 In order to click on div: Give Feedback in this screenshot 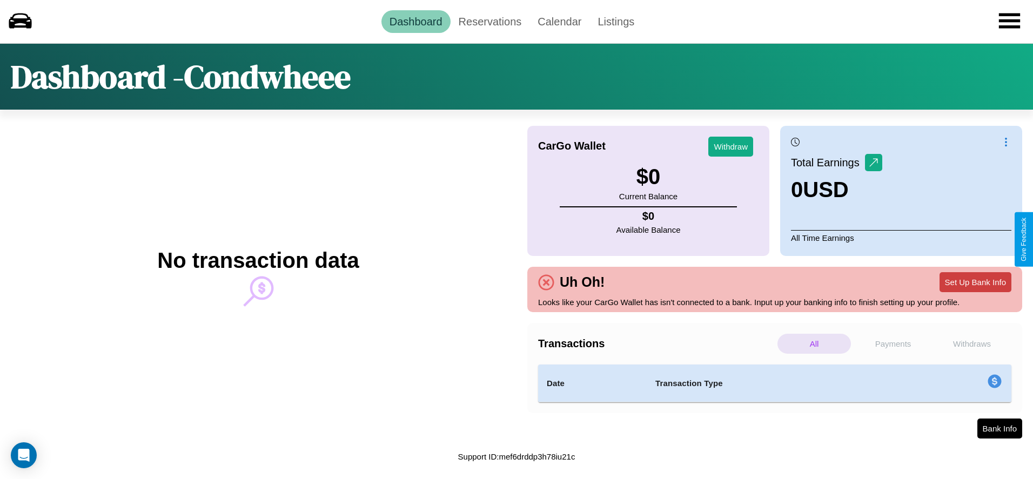, I will do `click(1024, 239)`.